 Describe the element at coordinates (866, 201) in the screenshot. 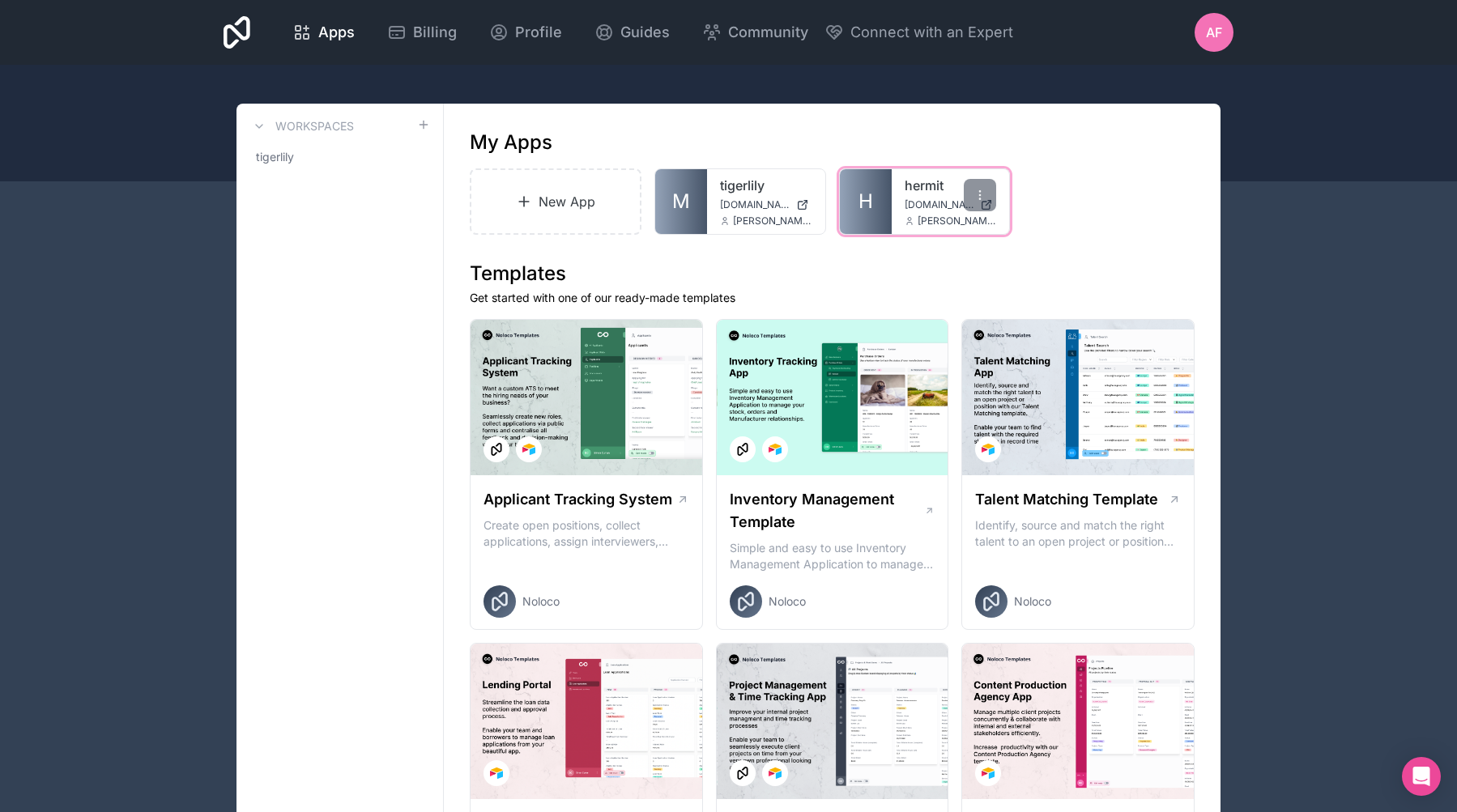

I see `span: H` at that location.